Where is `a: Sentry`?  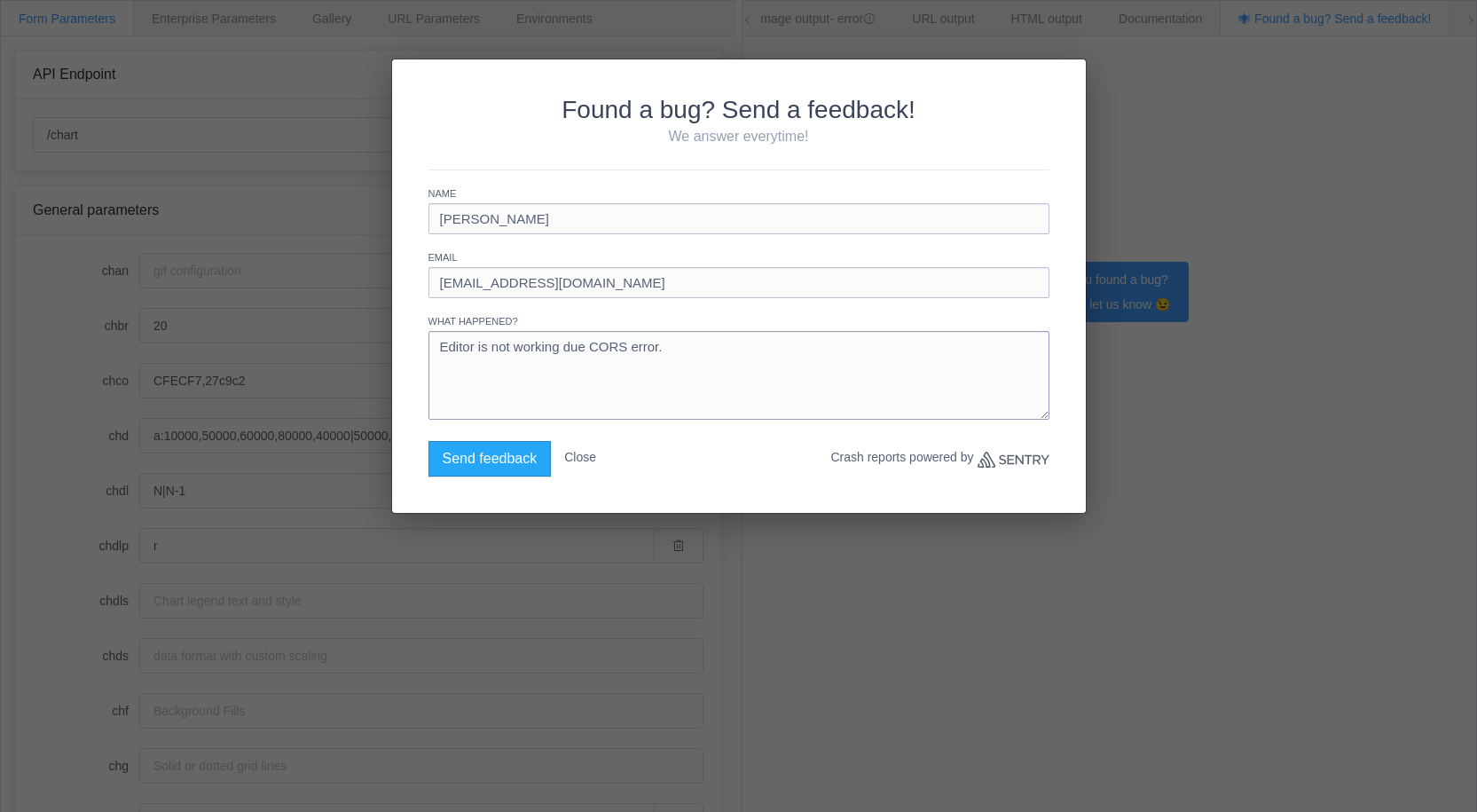
a: Sentry is located at coordinates (1014, 459).